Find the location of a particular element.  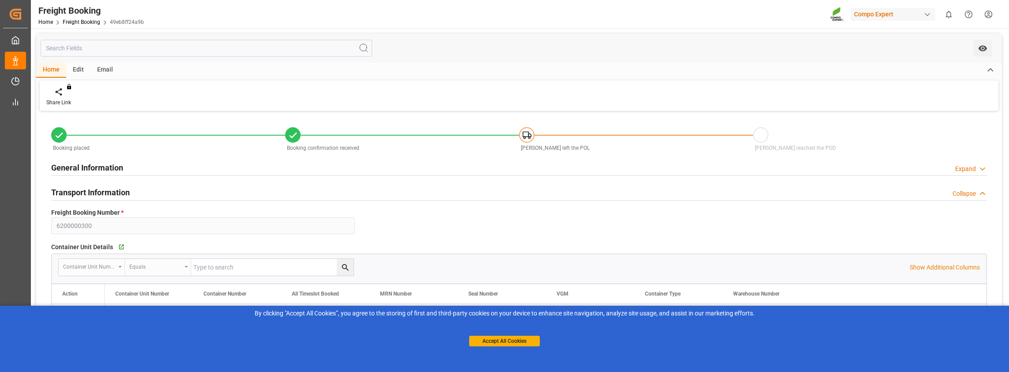

div: Expand is located at coordinates (965, 169).